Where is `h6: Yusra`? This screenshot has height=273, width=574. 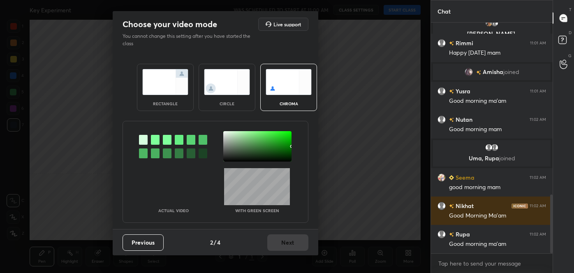
h6: Yusra is located at coordinates (462, 91).